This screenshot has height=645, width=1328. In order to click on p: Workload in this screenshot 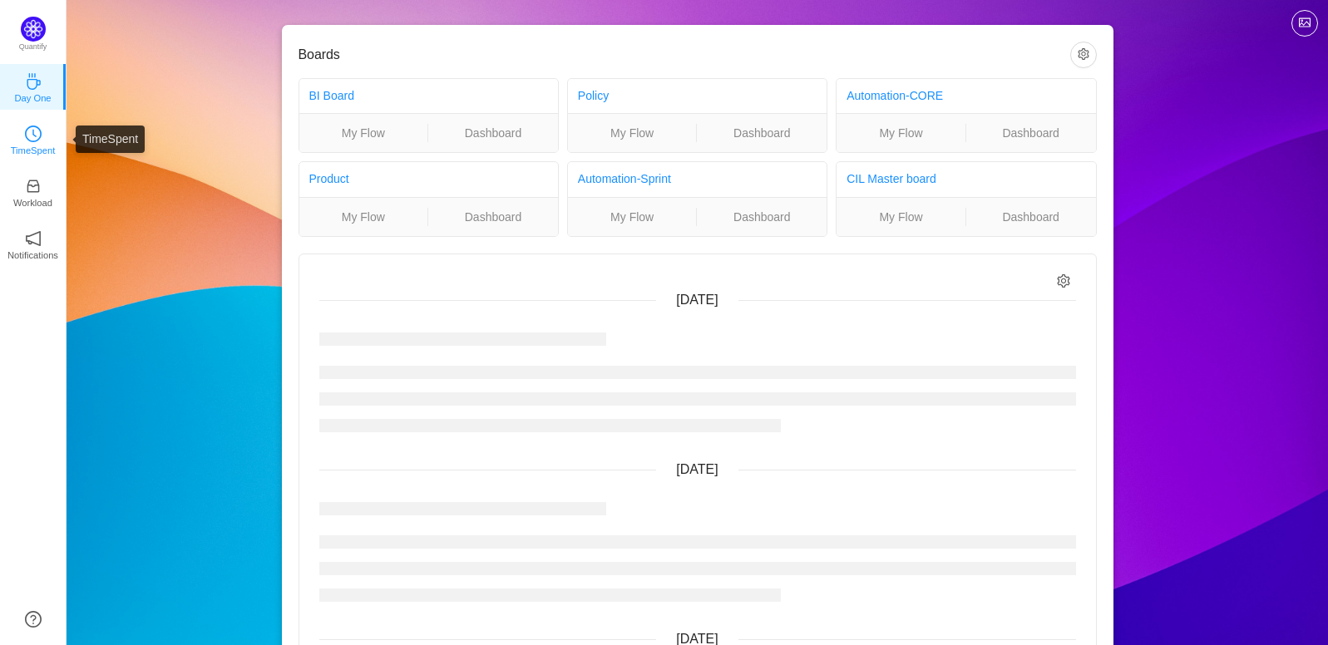, I will do `click(32, 203)`.